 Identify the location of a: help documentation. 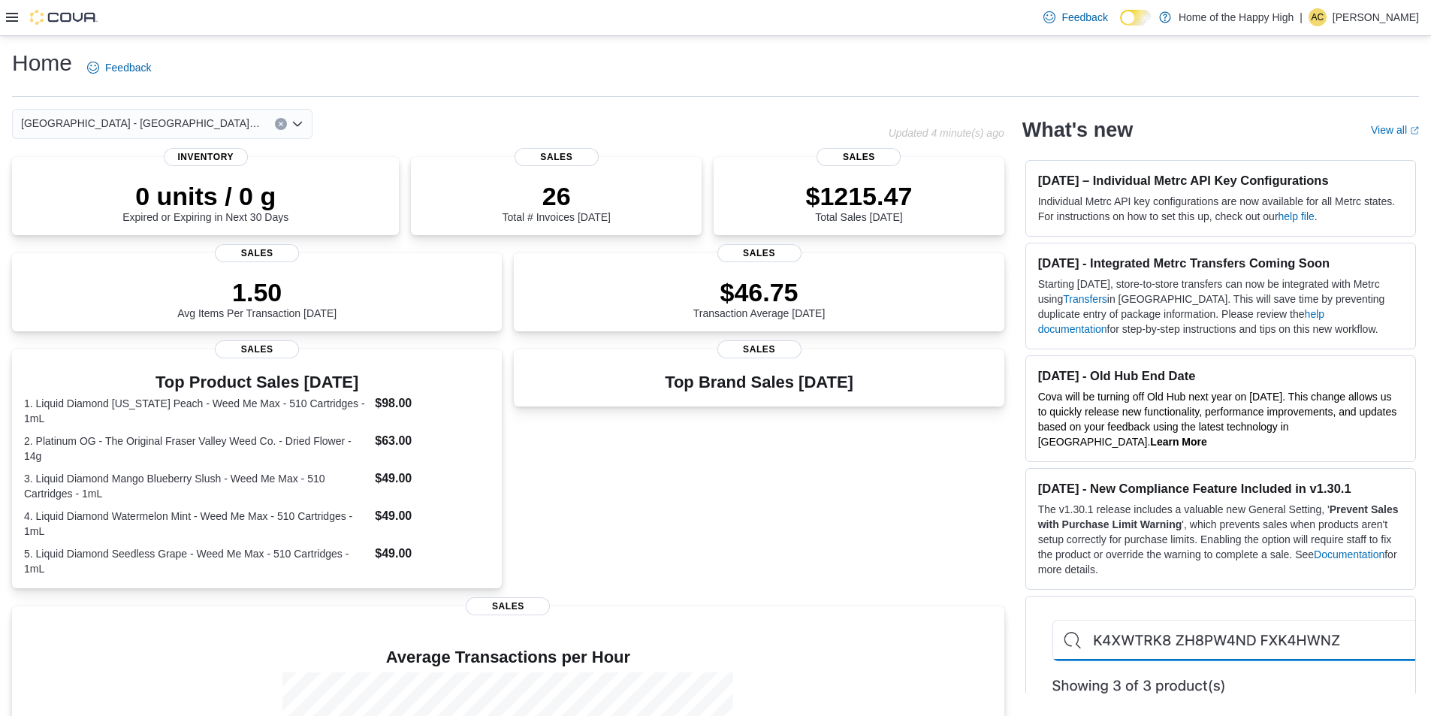
(1181, 322).